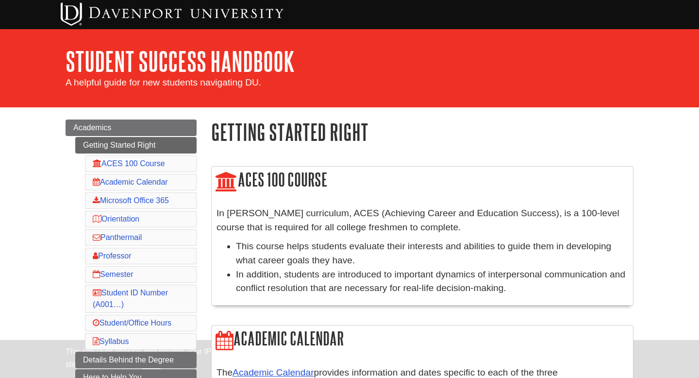 This screenshot has height=378, width=699. Describe the element at coordinates (172, 14) in the screenshot. I see `img: Davenport University` at that location.